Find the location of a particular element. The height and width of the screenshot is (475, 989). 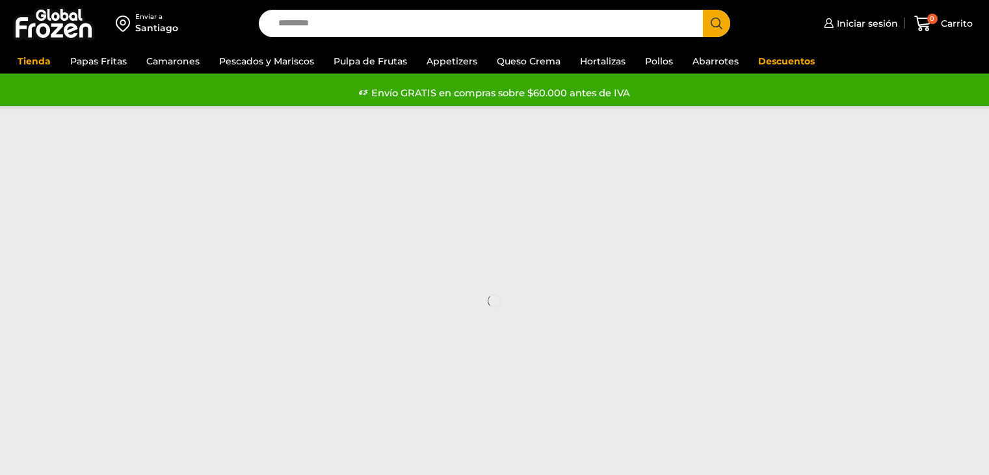

a: Hortalizas is located at coordinates (603, 61).